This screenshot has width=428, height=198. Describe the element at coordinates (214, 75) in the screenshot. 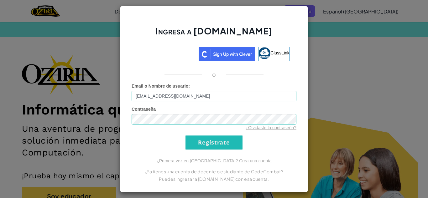

I see `p: o` at that location.